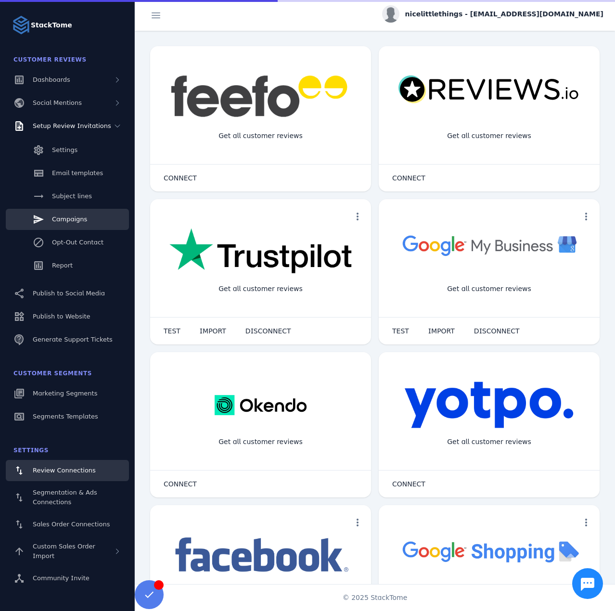  Describe the element at coordinates (65, 497) in the screenshot. I see `span: Segmentation & Ads Connections` at that location.